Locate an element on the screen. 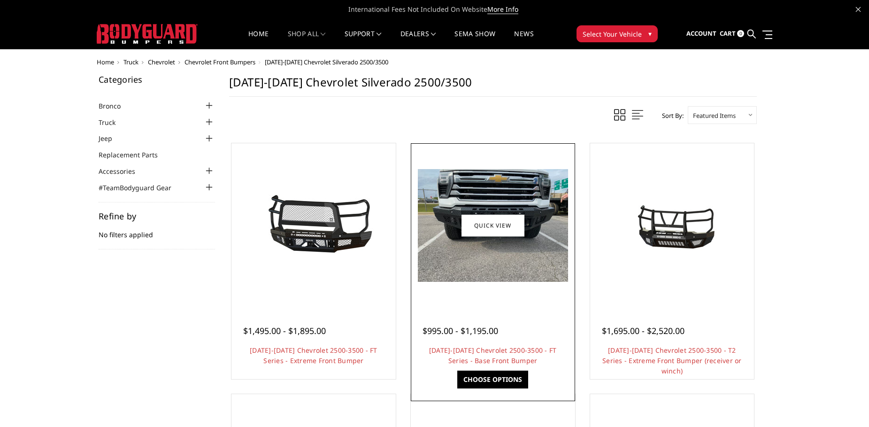 The height and width of the screenshot is (427, 869). span: $1,695.00 - $2,520.00 is located at coordinates (643, 330).